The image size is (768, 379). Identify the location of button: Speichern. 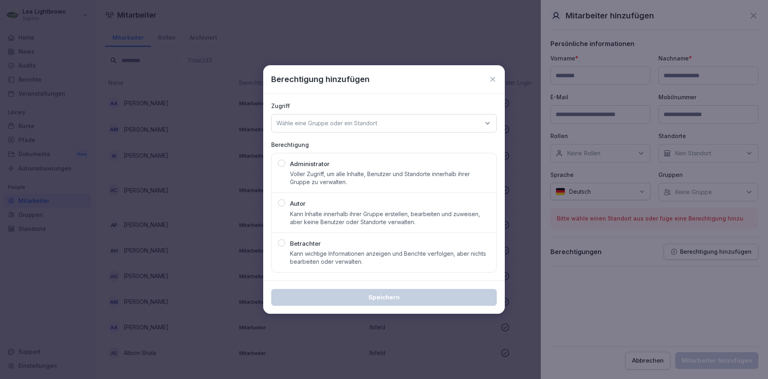
(384, 297).